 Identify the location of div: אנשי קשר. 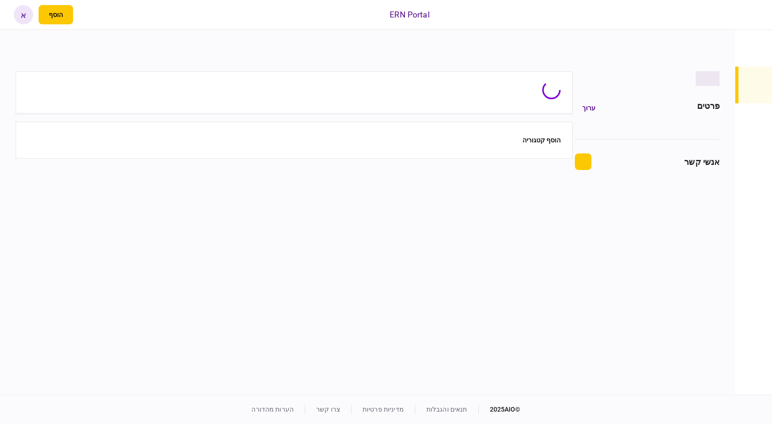
(702, 162).